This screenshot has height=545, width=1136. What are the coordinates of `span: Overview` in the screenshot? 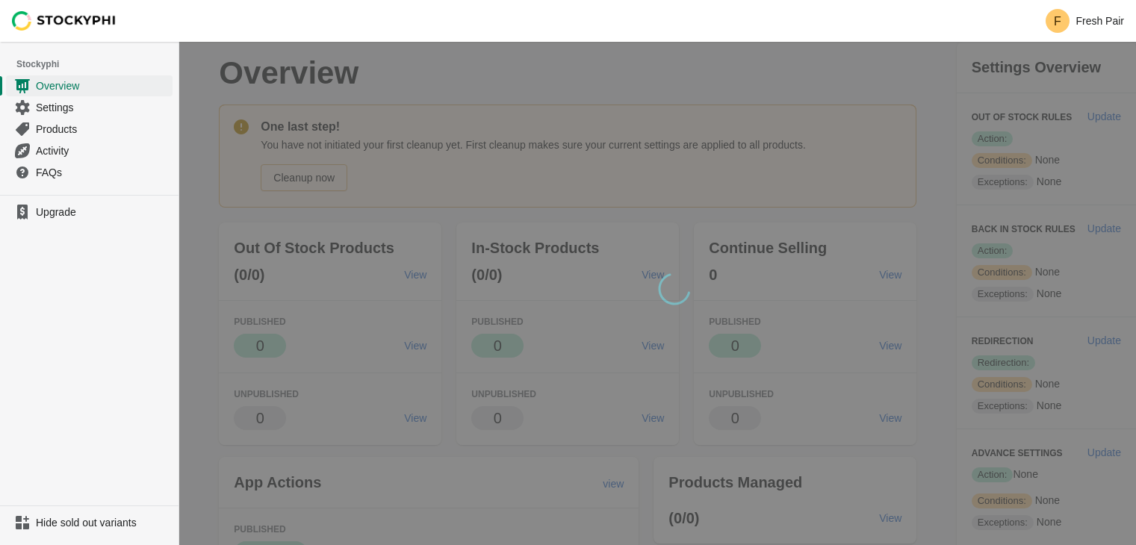 It's located at (102, 86).